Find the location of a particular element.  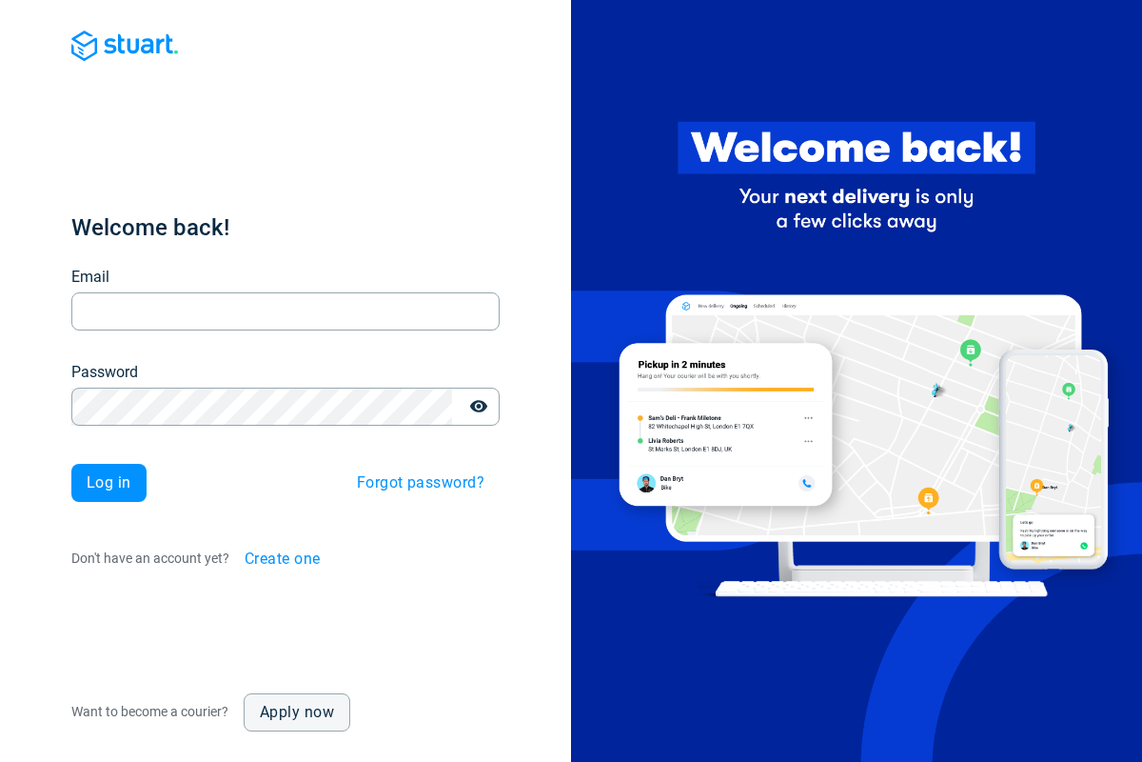

span: Want to become a courier? is located at coordinates (149, 711).